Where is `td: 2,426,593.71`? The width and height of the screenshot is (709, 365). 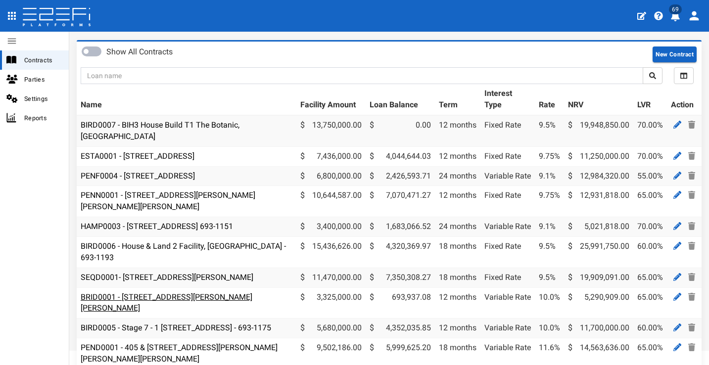
td: 2,426,593.71 is located at coordinates (400, 176).